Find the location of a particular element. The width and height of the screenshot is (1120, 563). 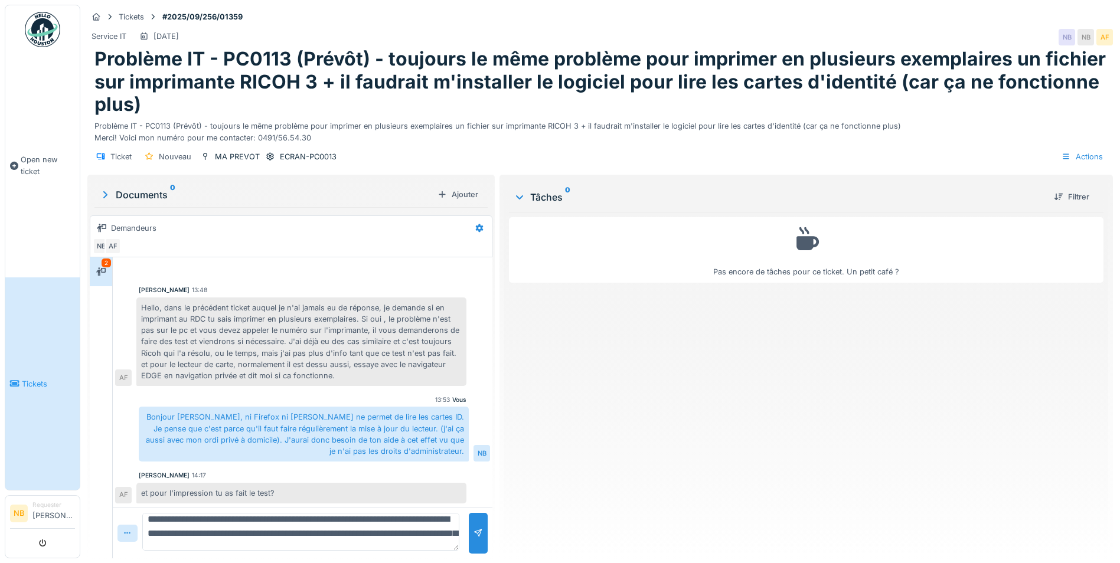

a: Tickets is located at coordinates (42, 384).